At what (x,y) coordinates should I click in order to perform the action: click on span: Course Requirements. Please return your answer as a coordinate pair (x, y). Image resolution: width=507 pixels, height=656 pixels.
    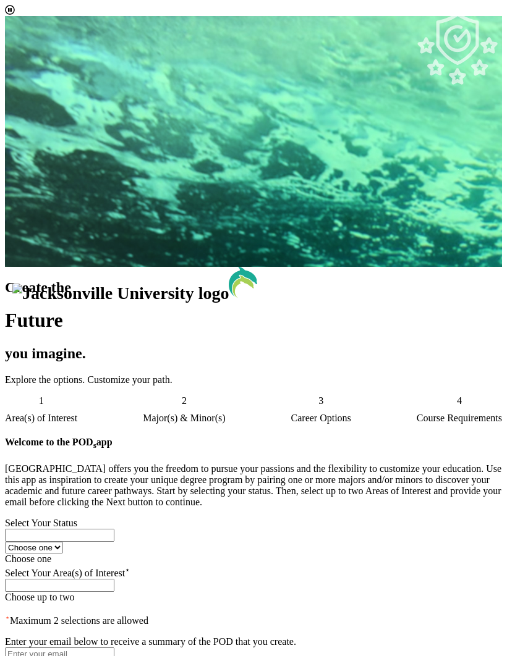
    Looking at the image, I should click on (459, 418).